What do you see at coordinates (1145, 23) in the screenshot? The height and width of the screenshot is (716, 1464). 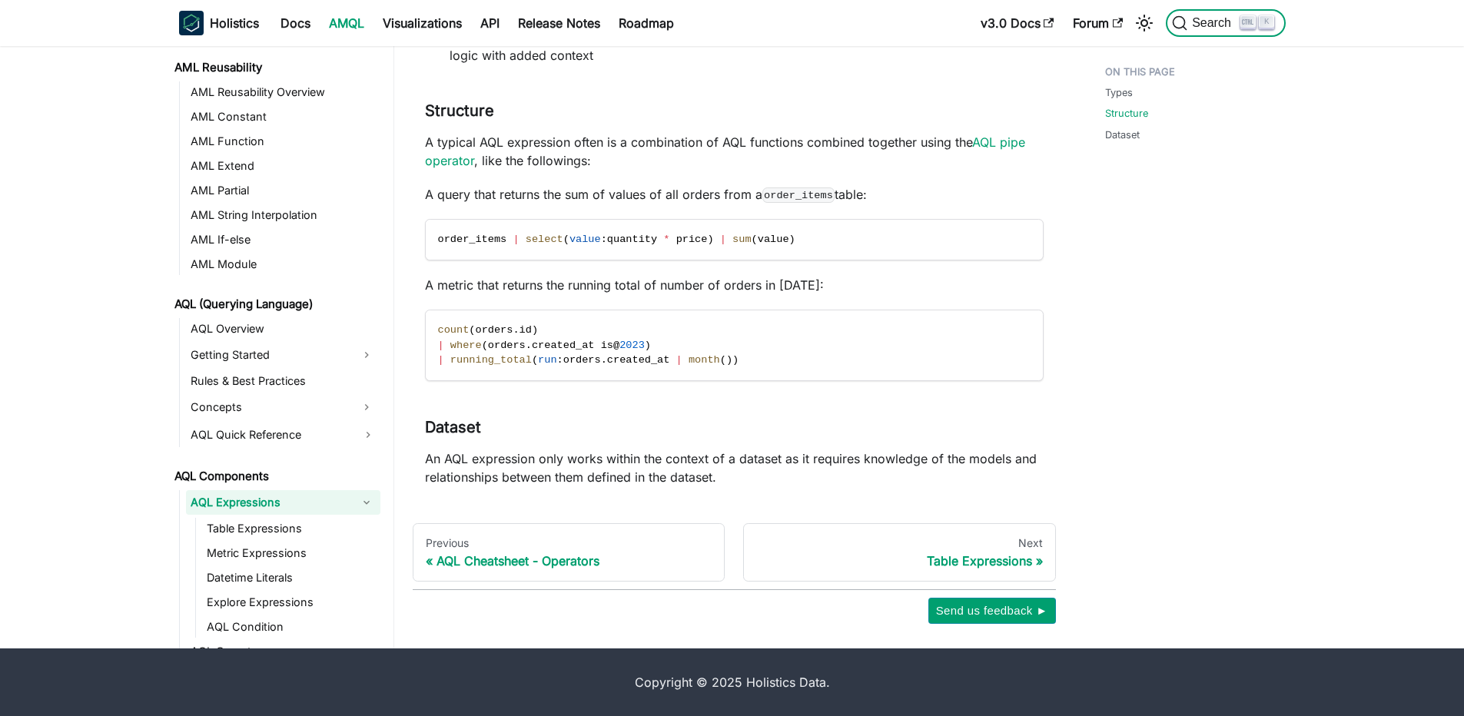 I see `button: Switch between dark and light mode (currently light mode)` at bounding box center [1145, 23].